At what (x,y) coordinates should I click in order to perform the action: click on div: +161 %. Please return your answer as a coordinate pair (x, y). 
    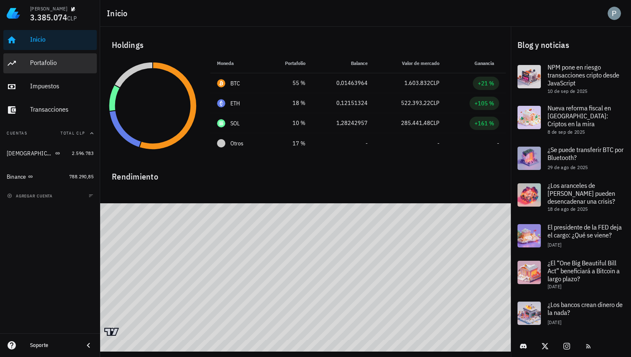
    Looking at the image, I should click on (484, 123).